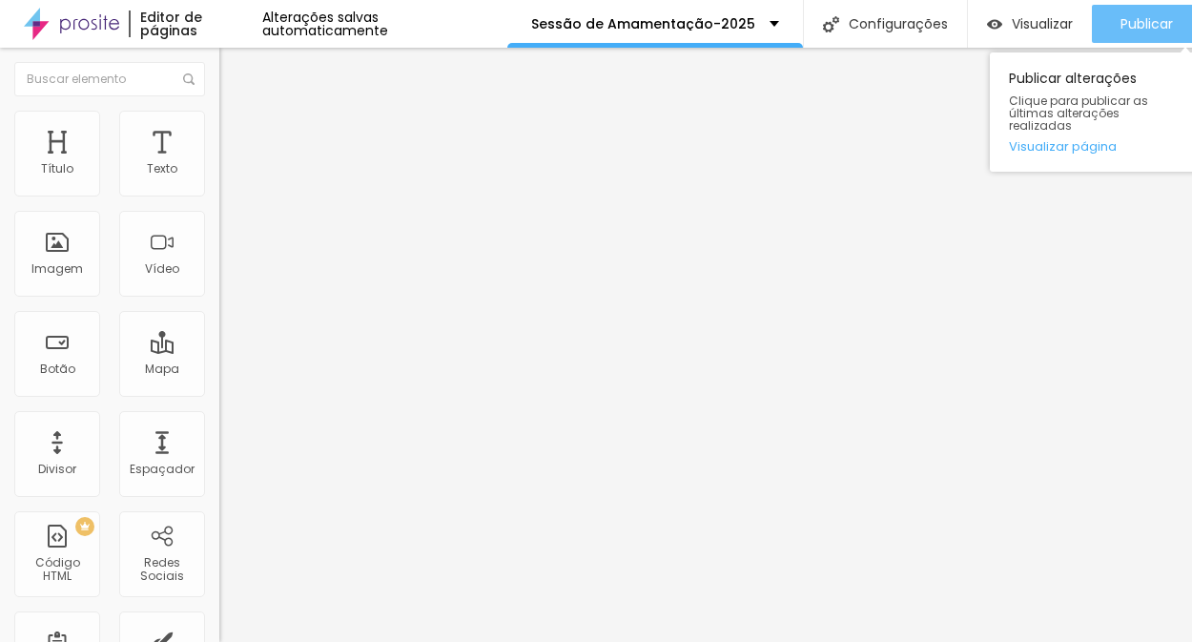 The width and height of the screenshot is (1192, 642). I want to click on button: Visualizar, so click(1029, 24).